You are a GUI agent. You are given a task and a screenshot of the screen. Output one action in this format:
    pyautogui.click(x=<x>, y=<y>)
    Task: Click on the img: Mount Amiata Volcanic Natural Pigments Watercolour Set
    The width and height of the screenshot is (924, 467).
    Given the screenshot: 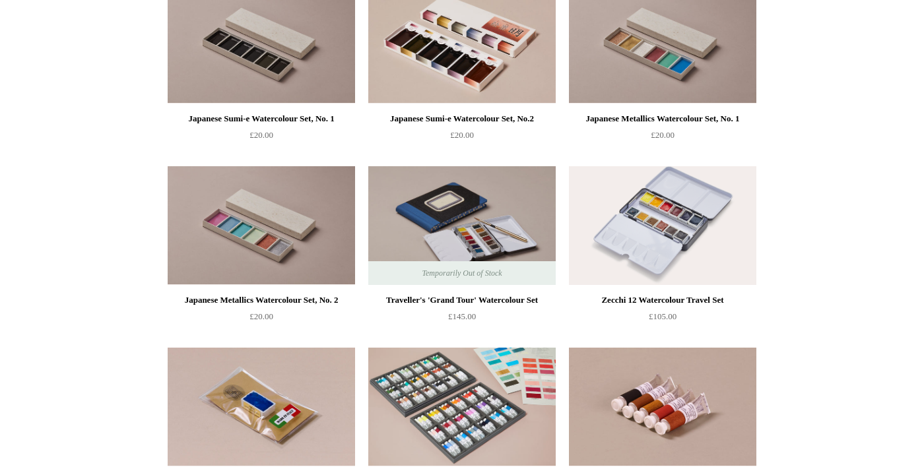 What is the action you would take?
    pyautogui.click(x=663, y=407)
    